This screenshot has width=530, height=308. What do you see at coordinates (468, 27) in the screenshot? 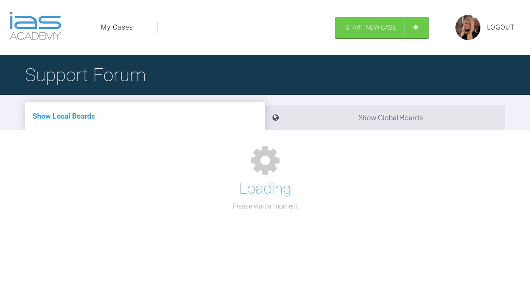
I see `img: profile.png` at bounding box center [468, 27].